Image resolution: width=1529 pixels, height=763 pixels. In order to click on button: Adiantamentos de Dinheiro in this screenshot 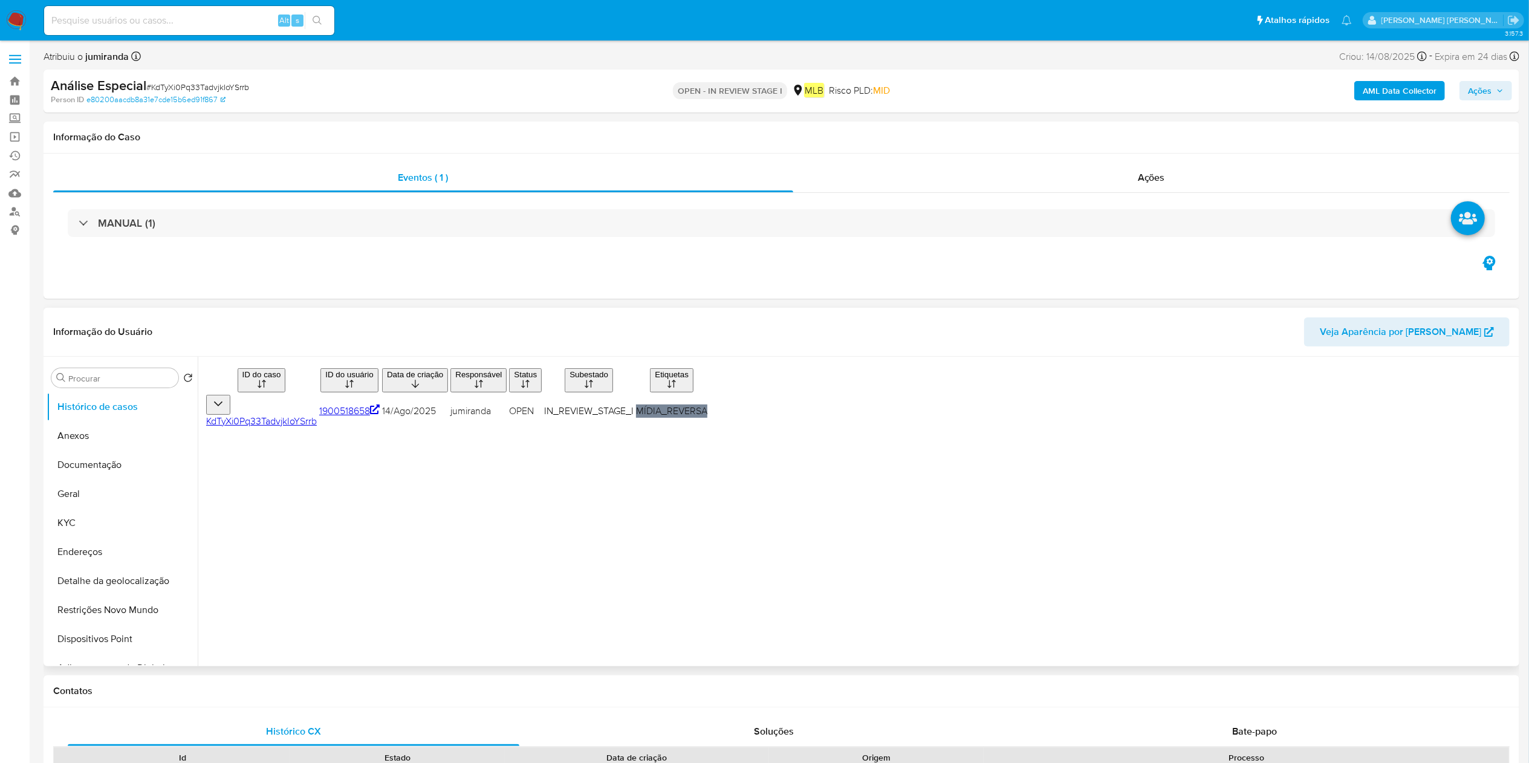, I will do `click(122, 668)`.